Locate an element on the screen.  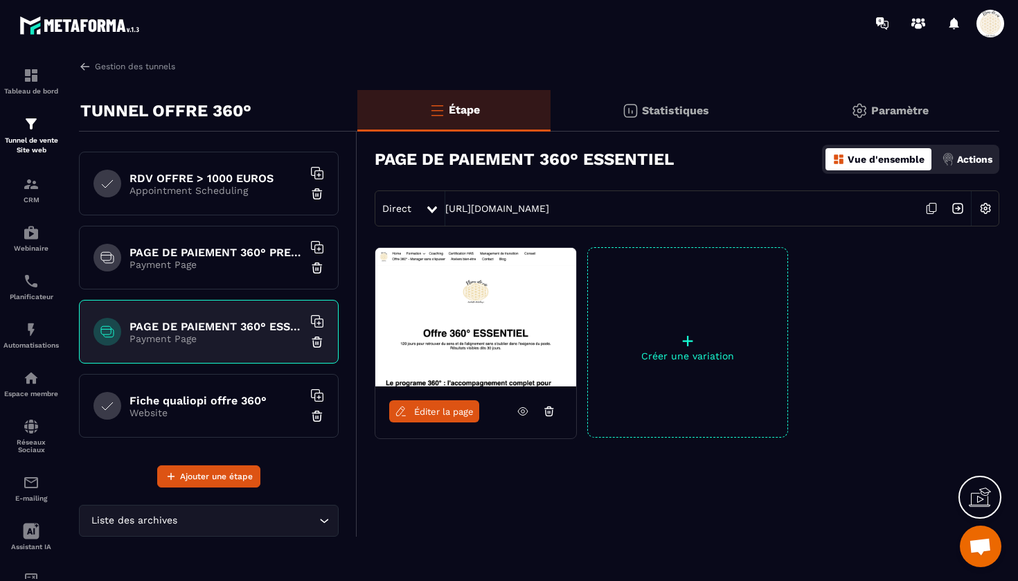
p: Webinaire is located at coordinates (31, 248).